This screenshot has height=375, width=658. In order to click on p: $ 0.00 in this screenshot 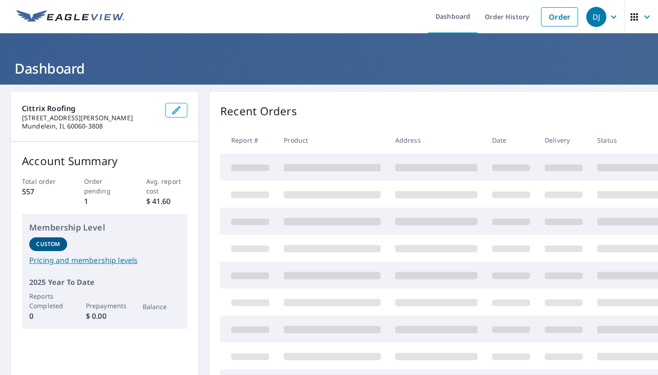, I will do `click(105, 316)`.